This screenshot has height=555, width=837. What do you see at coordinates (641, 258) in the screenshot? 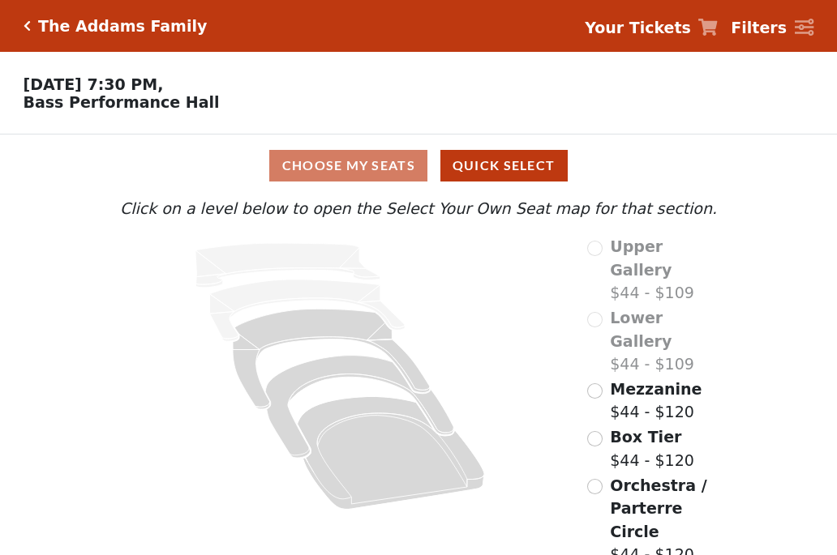
I see `span: Upper Gallery` at bounding box center [641, 258].